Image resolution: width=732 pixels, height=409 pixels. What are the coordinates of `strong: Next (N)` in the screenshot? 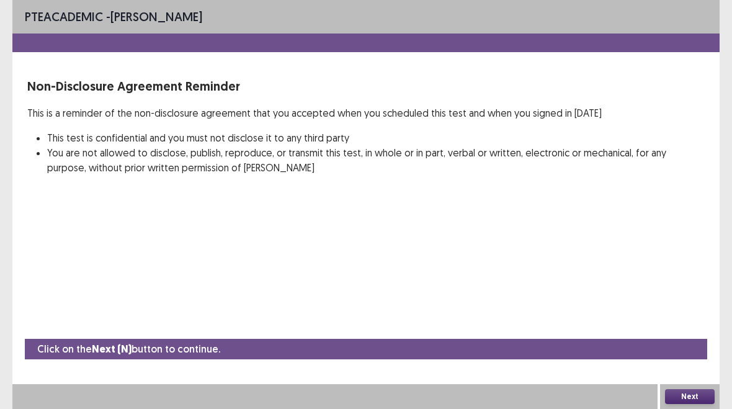 It's located at (112, 348).